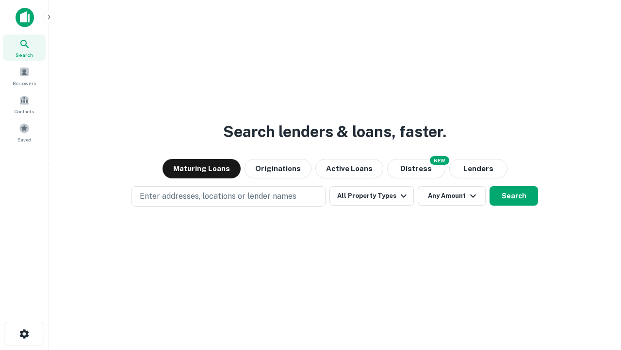  I want to click on button: Maturing Loans, so click(201, 168).